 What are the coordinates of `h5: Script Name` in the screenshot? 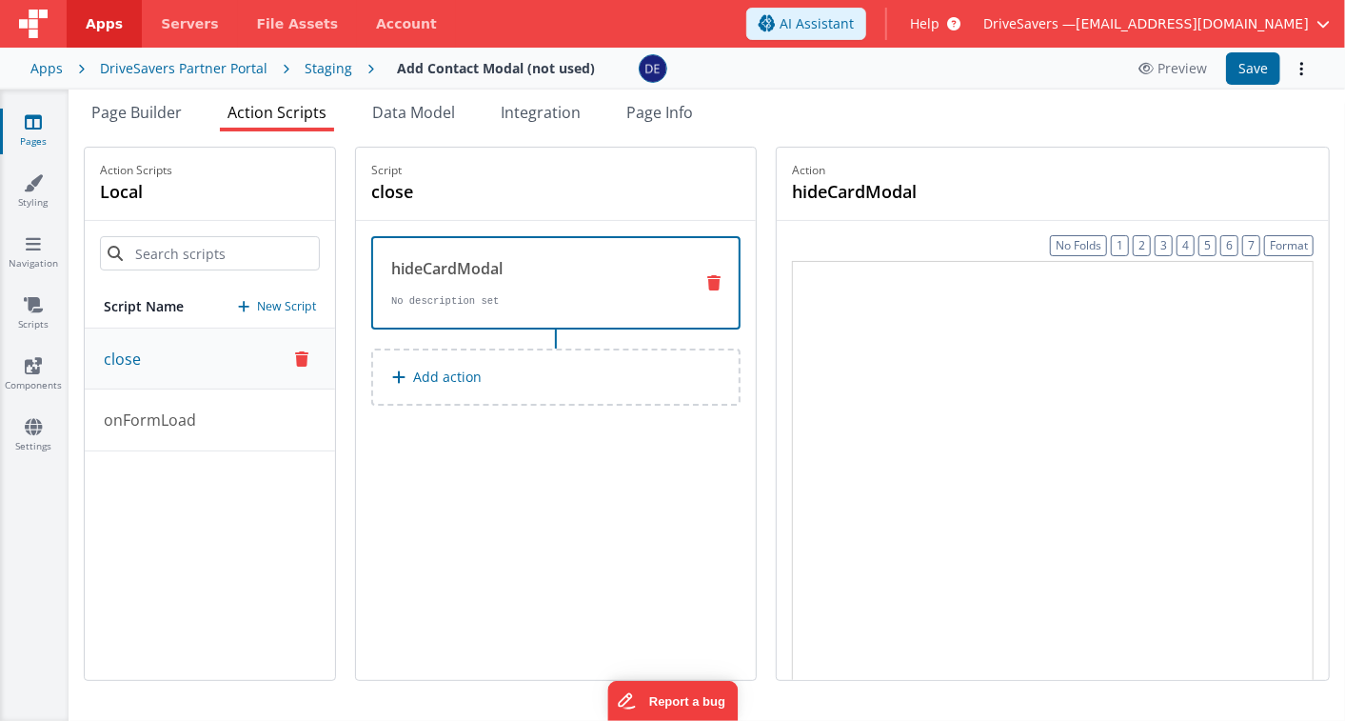 It's located at (144, 307).